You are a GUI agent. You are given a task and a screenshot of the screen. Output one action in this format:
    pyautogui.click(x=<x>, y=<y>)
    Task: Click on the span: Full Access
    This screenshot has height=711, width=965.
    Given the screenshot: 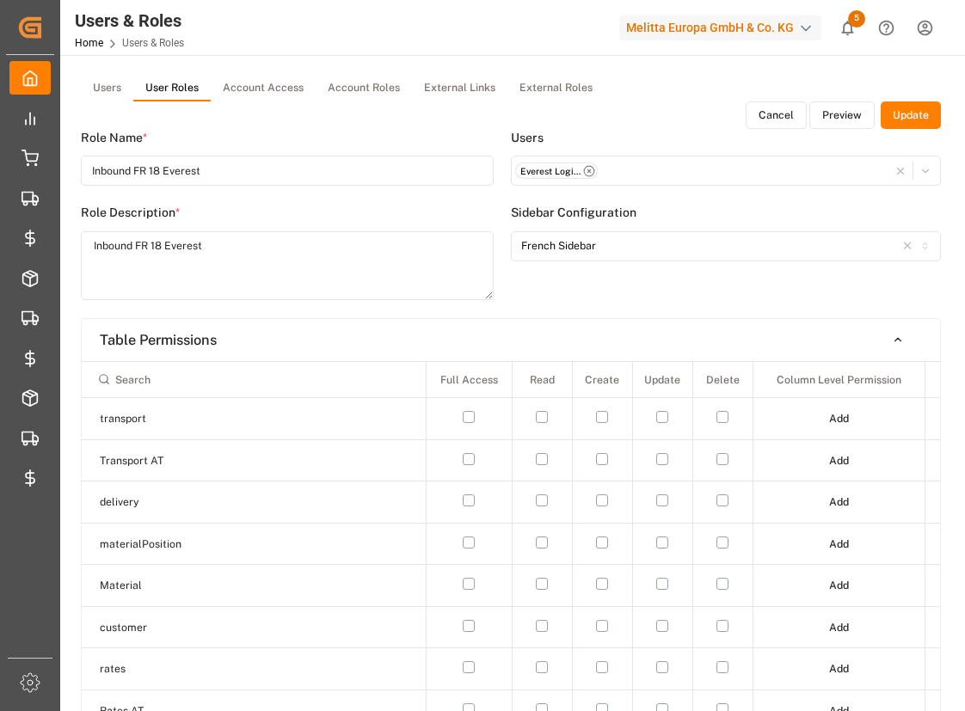 What is the action you would take?
    pyautogui.click(x=469, y=379)
    